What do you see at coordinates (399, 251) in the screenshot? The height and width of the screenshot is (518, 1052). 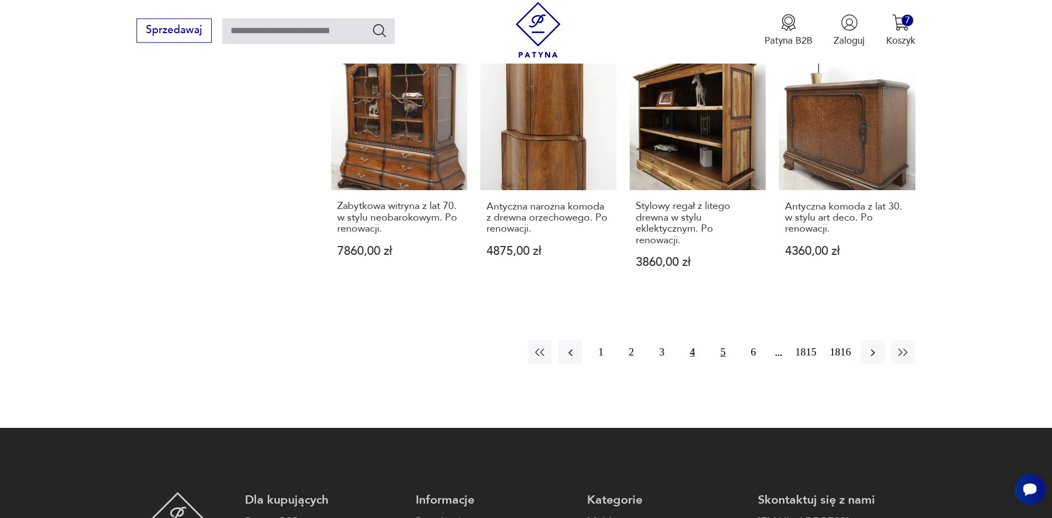 I see `p: 7860,00 zł` at bounding box center [399, 251].